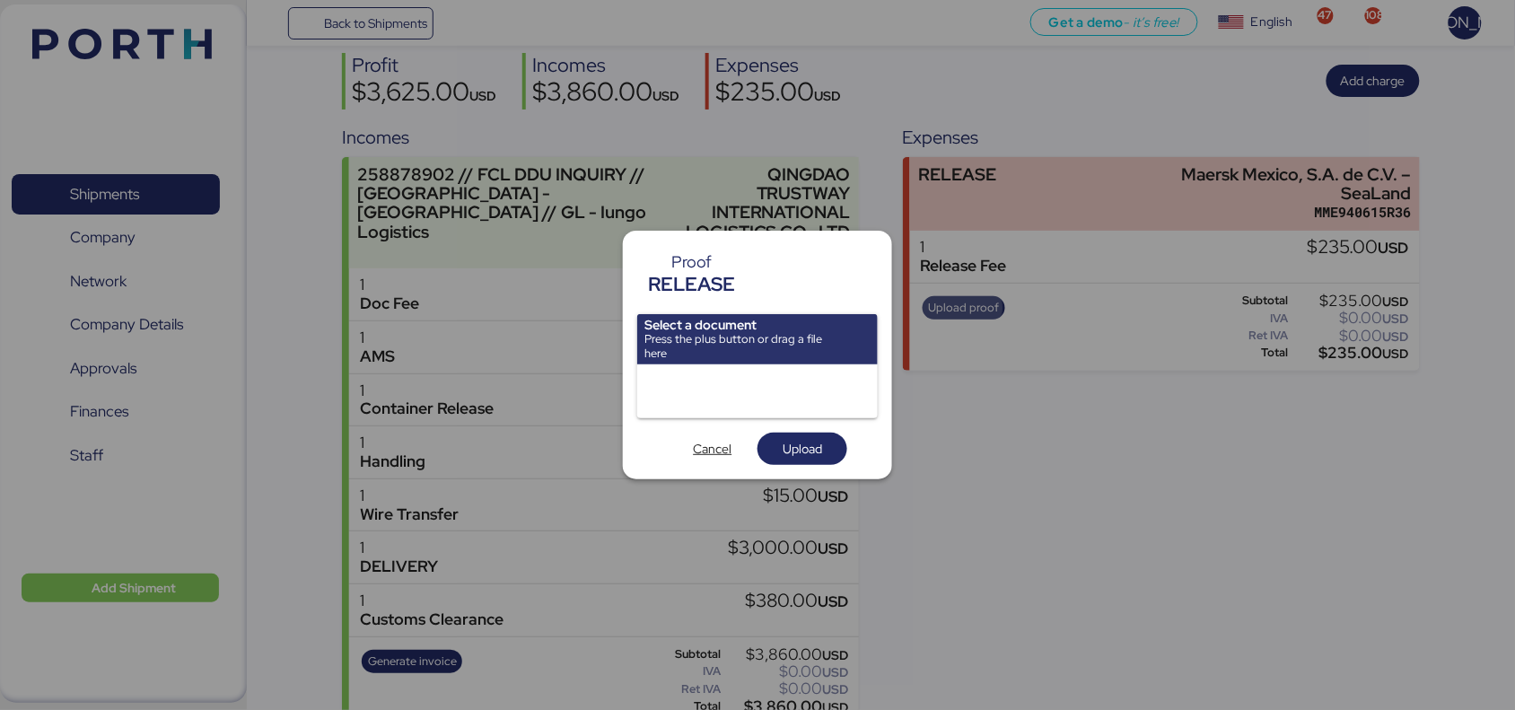  What do you see at coordinates (713, 449) in the screenshot?
I see `span: Cancel` at bounding box center [713, 449].